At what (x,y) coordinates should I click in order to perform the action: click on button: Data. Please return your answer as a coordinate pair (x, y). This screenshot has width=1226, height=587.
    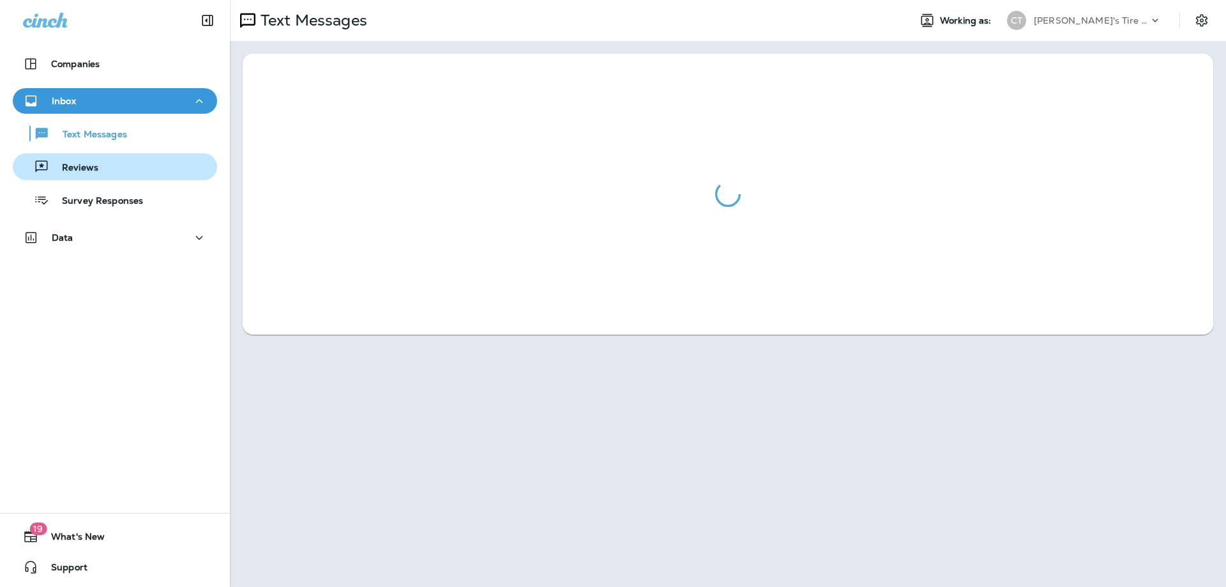
    Looking at the image, I should click on (115, 238).